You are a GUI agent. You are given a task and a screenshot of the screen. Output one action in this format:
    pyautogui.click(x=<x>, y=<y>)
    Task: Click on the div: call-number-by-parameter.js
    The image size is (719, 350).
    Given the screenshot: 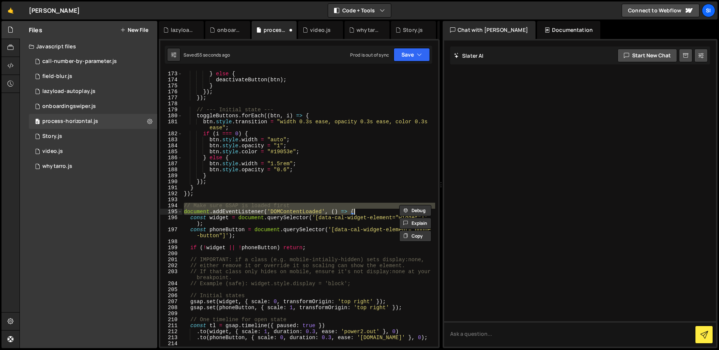 What is the action you would take?
    pyautogui.click(x=79, y=61)
    